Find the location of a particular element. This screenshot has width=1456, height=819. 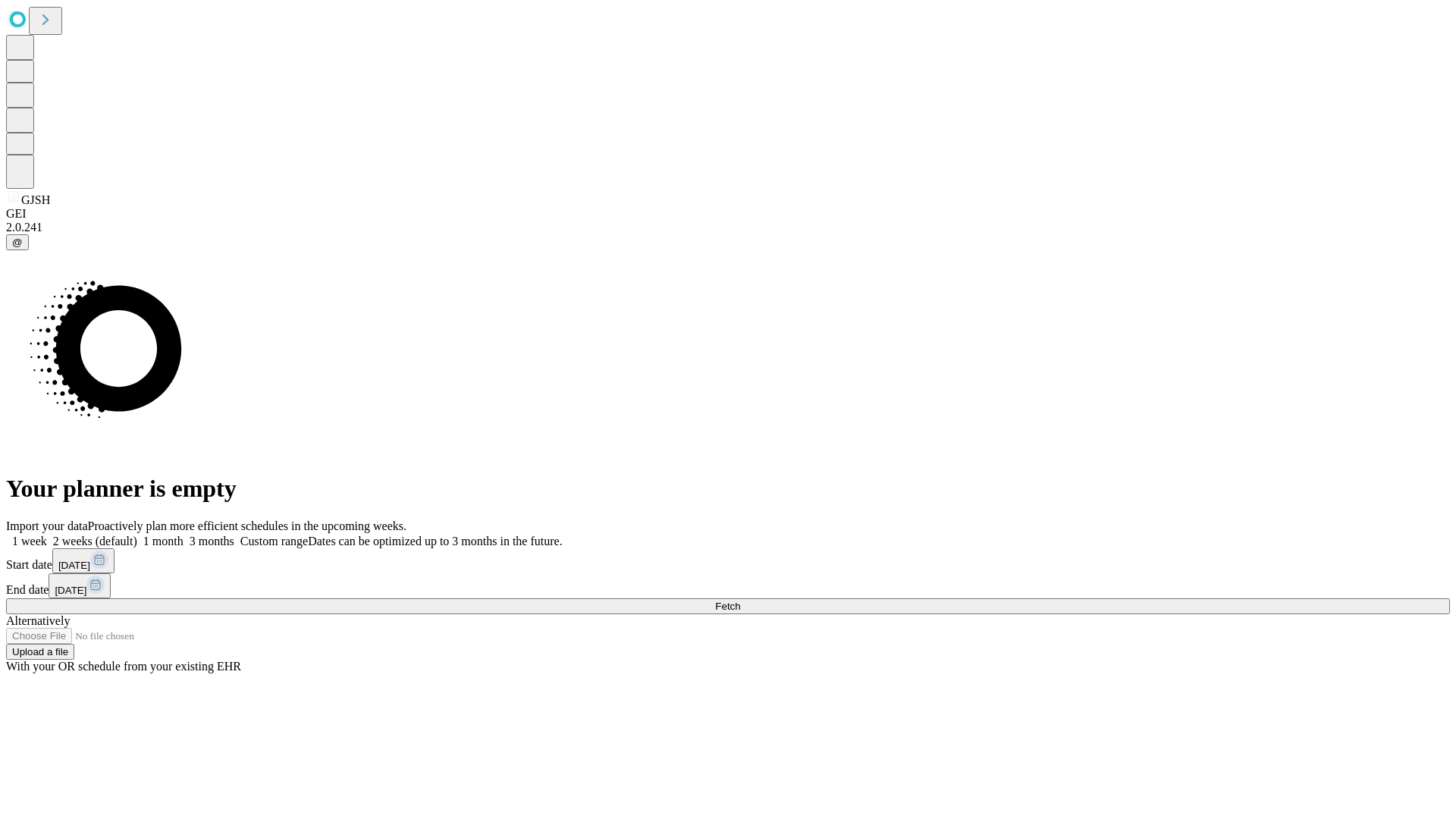

h1: Your planner is empty is located at coordinates (728, 488).